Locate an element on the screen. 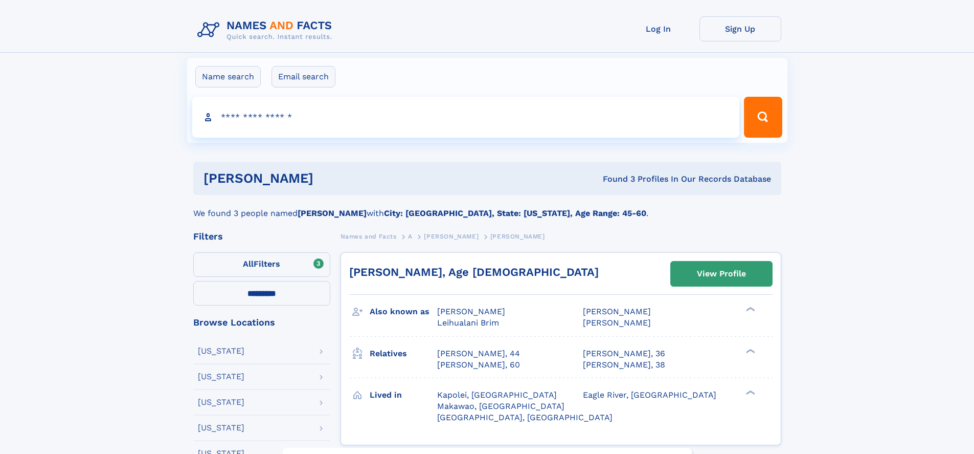 The width and height of the screenshot is (974, 454). h3: Lived in is located at coordinates (403, 395).